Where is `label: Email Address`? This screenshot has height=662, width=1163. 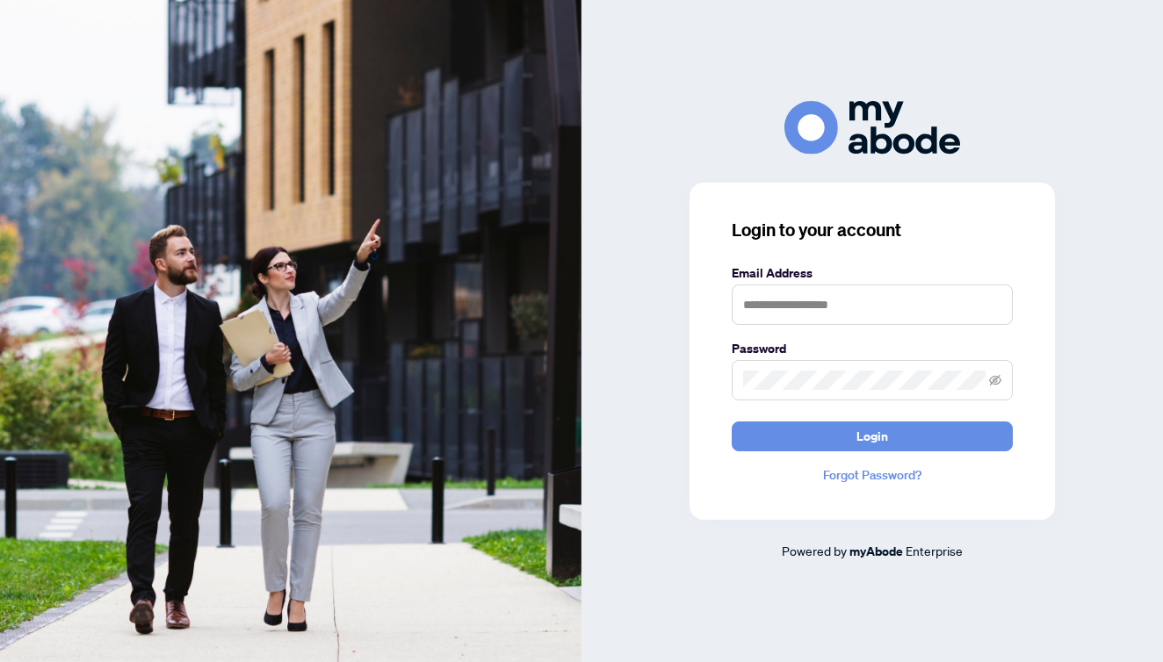 label: Email Address is located at coordinates (872, 273).